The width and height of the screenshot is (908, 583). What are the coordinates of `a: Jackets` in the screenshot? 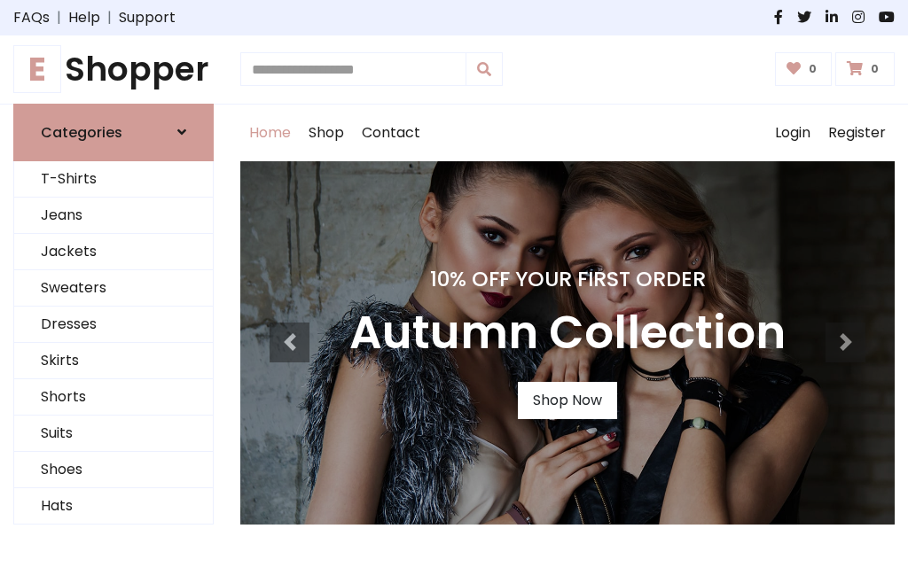 It's located at (113, 252).